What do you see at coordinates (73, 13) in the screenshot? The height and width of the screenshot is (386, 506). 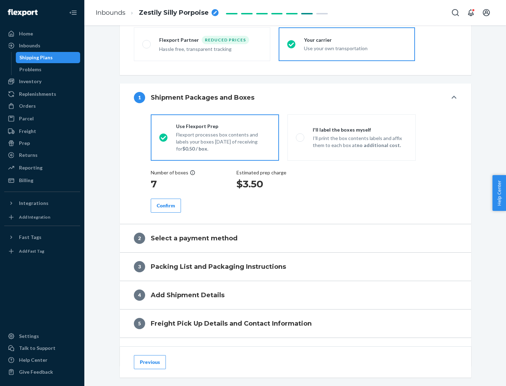 I see `button: Close Navigation` at bounding box center [73, 13].